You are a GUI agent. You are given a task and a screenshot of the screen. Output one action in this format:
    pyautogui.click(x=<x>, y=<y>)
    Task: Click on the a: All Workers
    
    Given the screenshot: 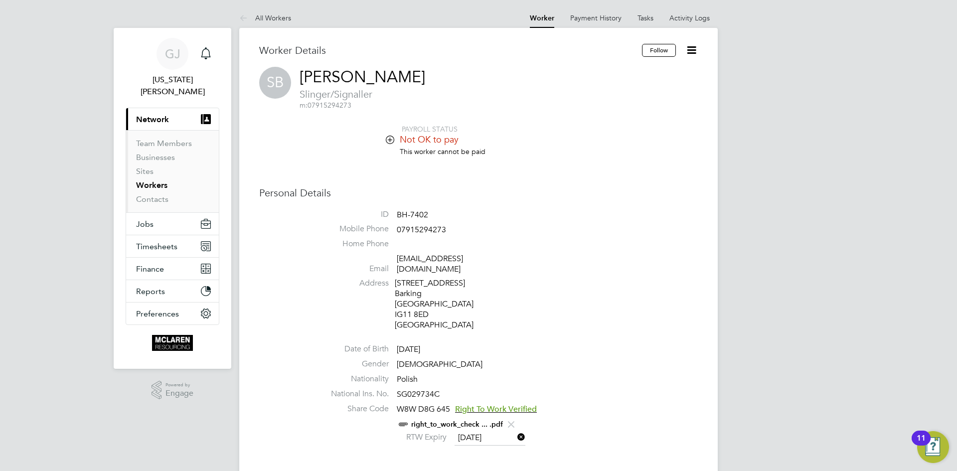 What is the action you would take?
    pyautogui.click(x=265, y=18)
    